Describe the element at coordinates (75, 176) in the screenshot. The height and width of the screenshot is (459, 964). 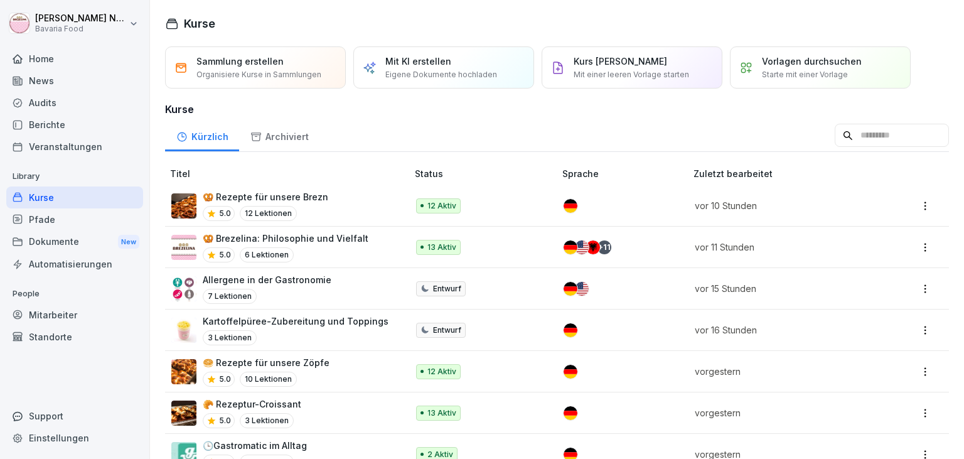
I see `p: Library` at that location.